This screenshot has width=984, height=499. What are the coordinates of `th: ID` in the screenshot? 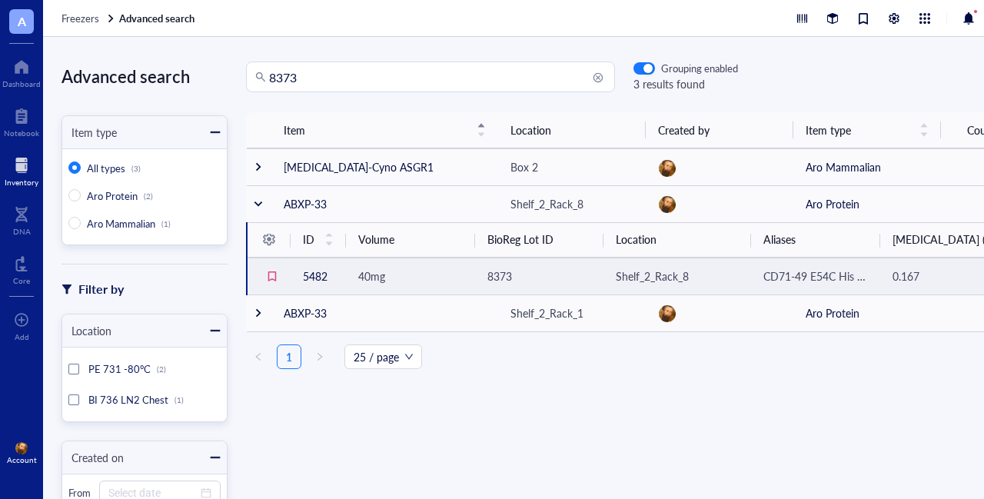 It's located at (318, 239).